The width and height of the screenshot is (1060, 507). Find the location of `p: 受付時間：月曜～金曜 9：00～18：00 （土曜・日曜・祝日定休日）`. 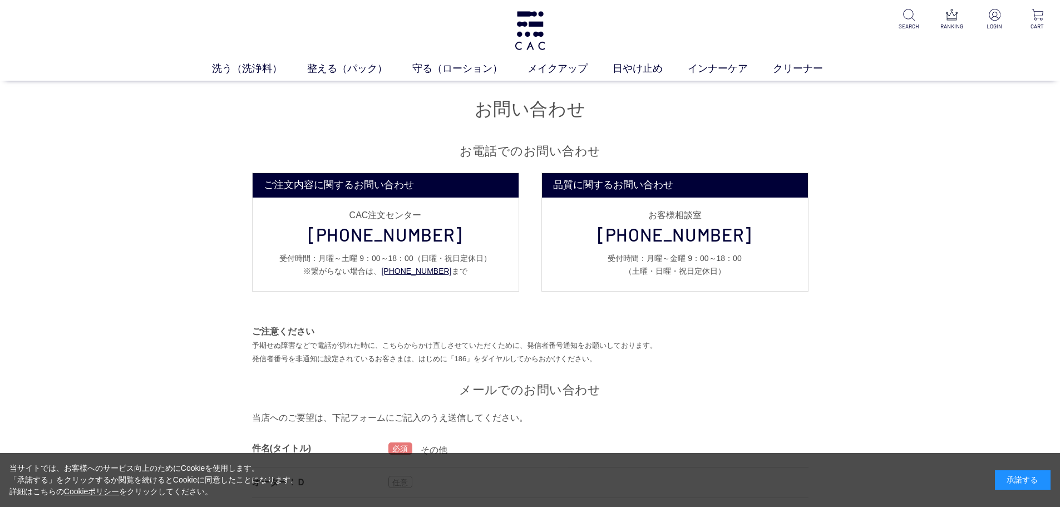

p: 受付時間：月曜～金曜 9：00～18：00 （土曜・日曜・祝日定休日） is located at coordinates (675, 265).